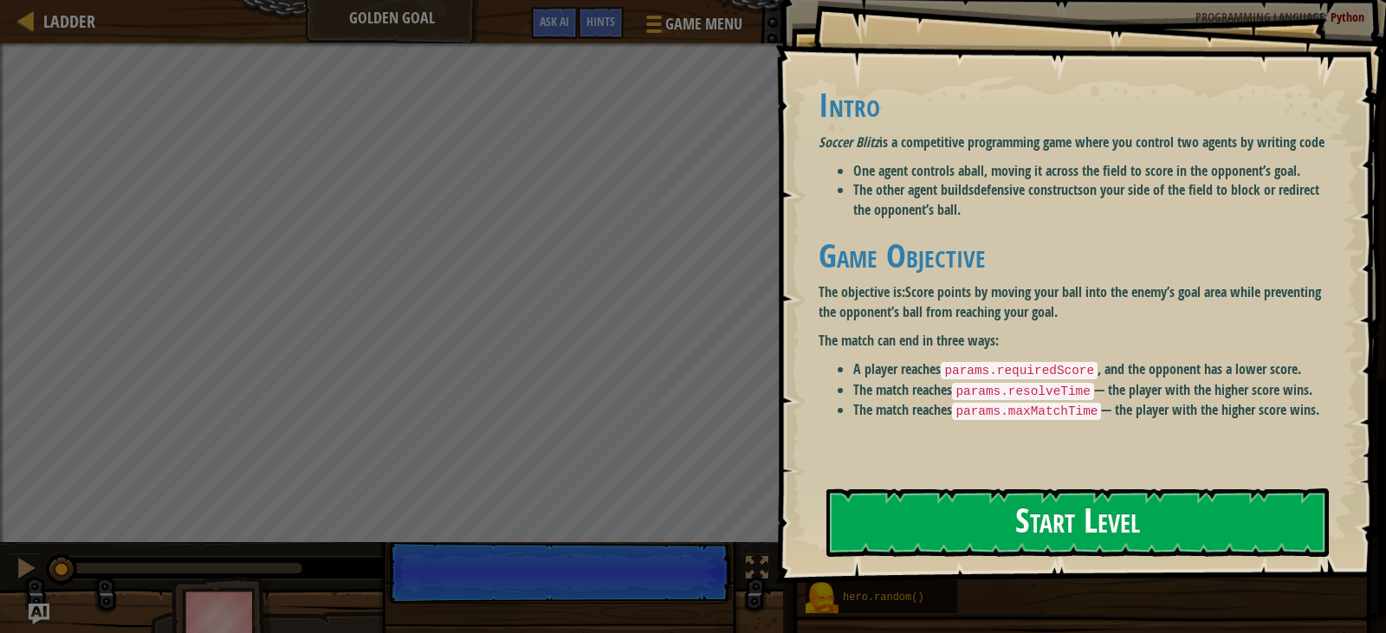 Image resolution: width=1386 pixels, height=633 pixels. What do you see at coordinates (600, 21) in the screenshot?
I see `span: Hints` at bounding box center [600, 21].